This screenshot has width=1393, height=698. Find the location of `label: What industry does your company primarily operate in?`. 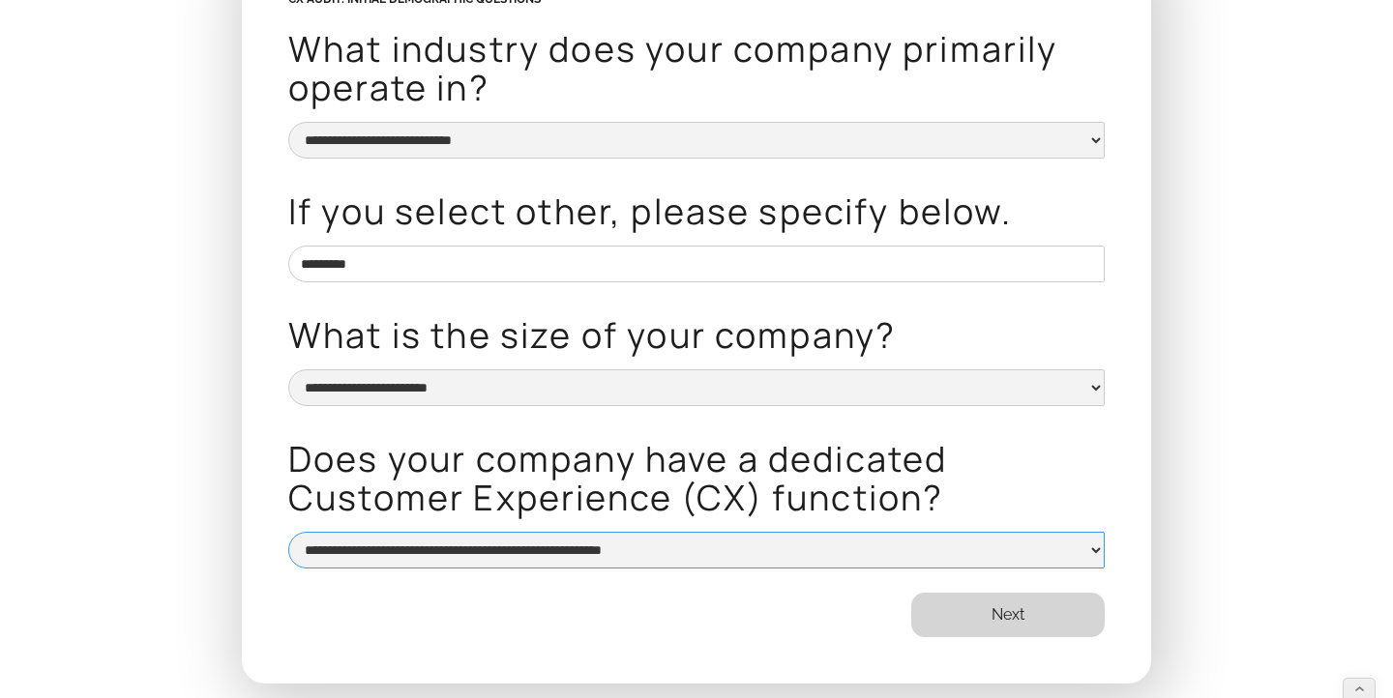

label: What industry does your company primarily operate in? is located at coordinates (697, 69).